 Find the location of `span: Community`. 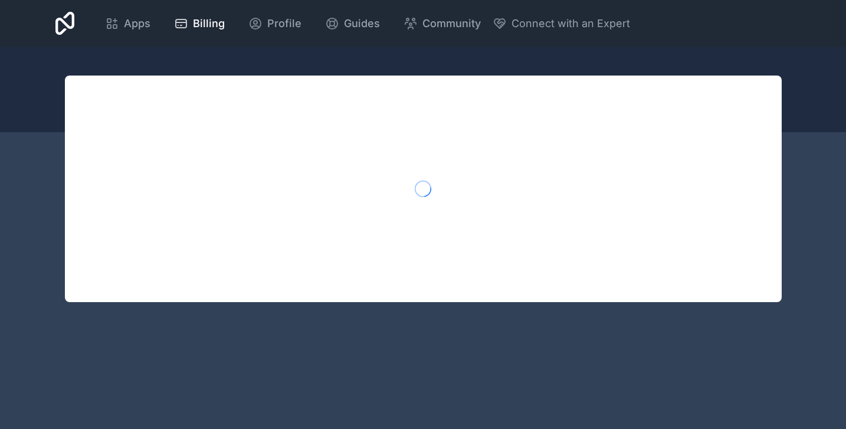

span: Community is located at coordinates (451, 24).